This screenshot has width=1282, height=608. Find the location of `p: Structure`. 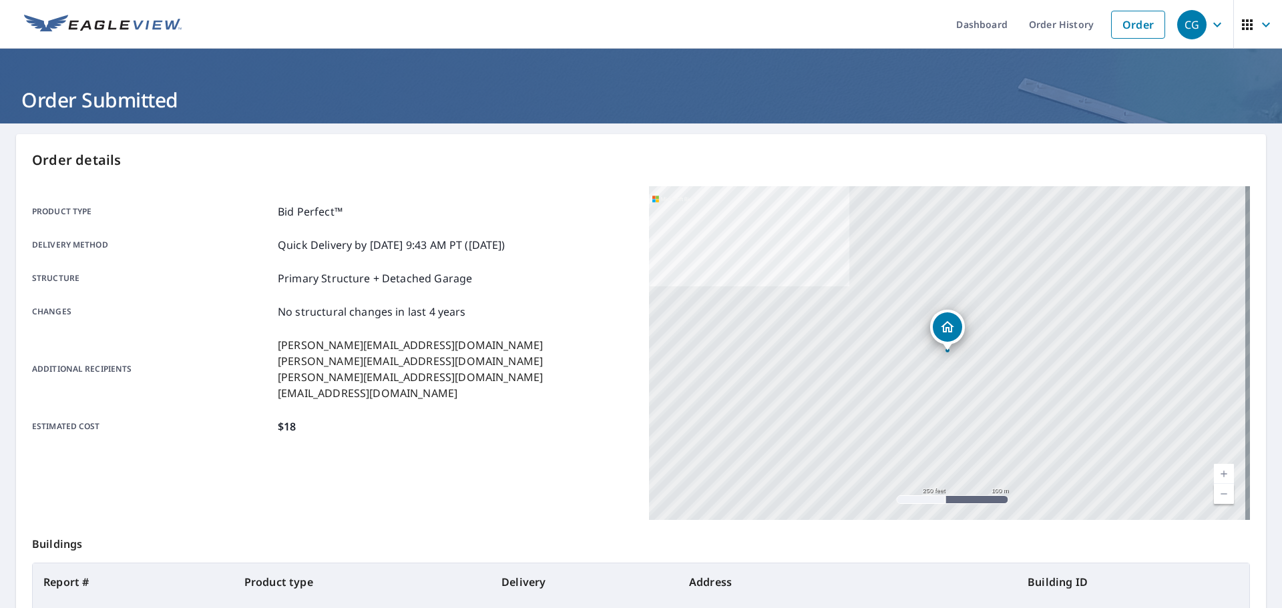

p: Structure is located at coordinates (152, 279).